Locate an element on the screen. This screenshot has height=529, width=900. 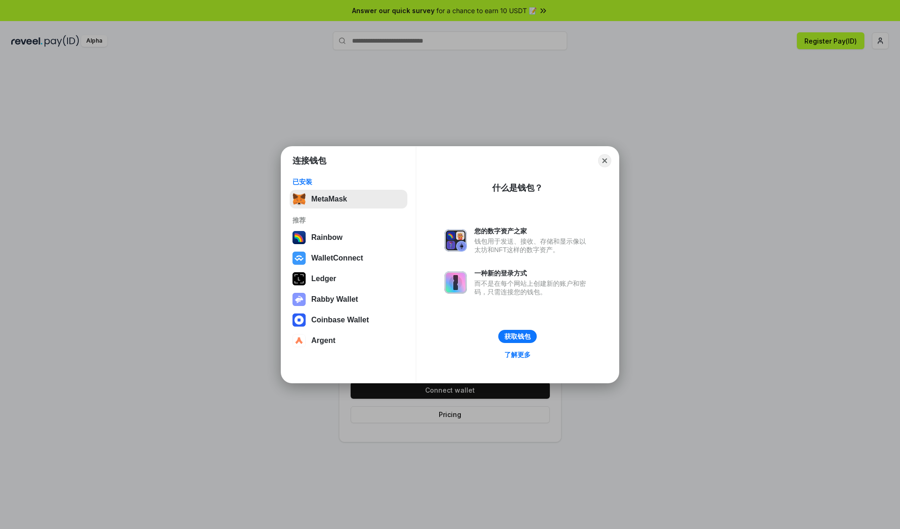
div: Rainbow is located at coordinates (327, 238).